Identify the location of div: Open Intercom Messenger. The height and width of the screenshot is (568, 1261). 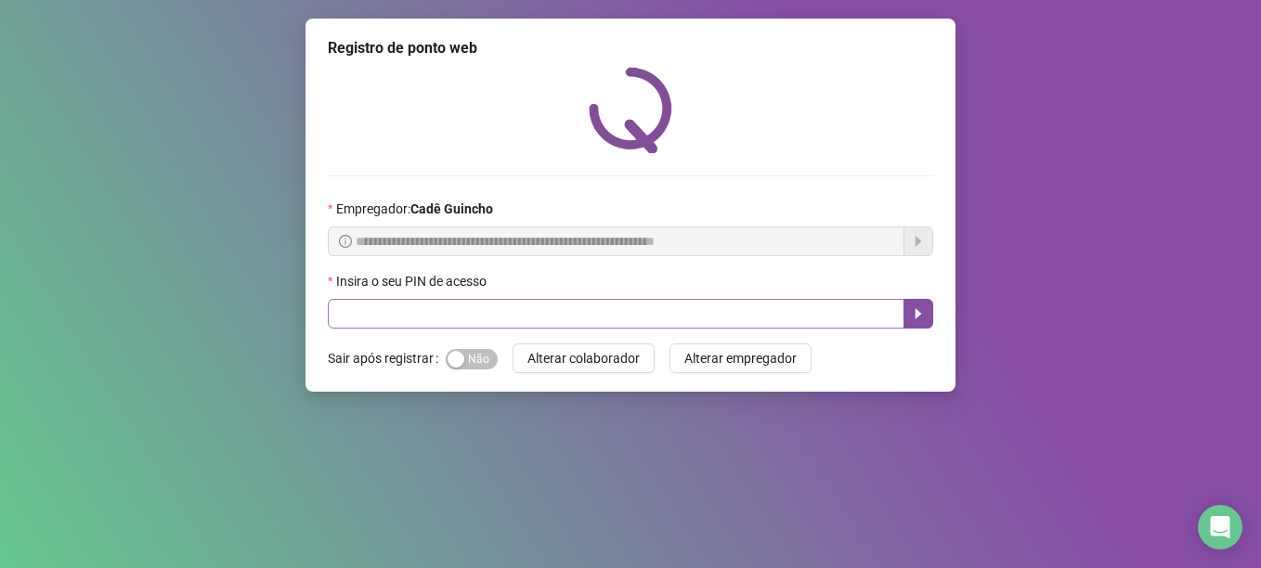
(1220, 527).